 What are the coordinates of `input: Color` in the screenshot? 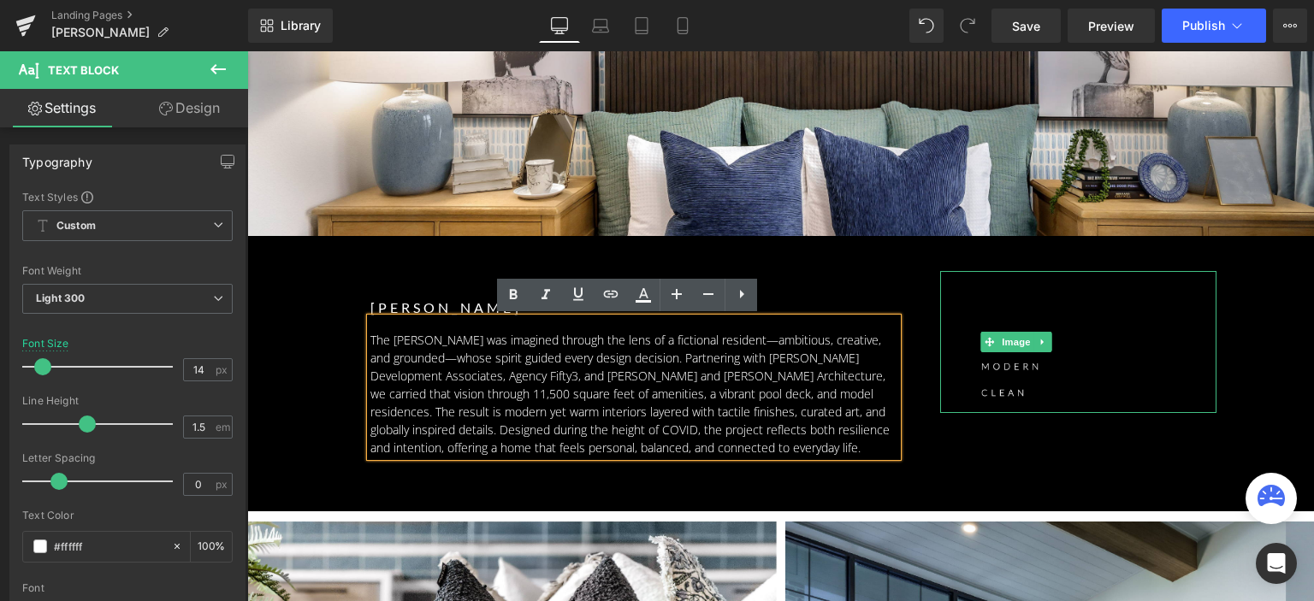 It's located at (109, 547).